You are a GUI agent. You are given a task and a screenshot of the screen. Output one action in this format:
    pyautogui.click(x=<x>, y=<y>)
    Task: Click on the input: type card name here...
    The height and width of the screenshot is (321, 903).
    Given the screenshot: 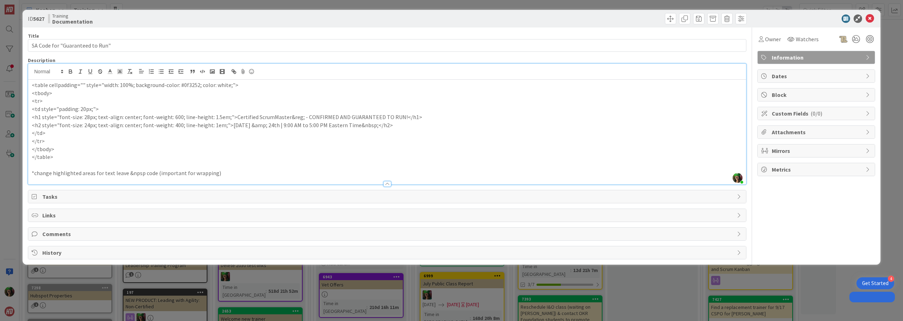 What is the action you would take?
    pyautogui.click(x=387, y=46)
    